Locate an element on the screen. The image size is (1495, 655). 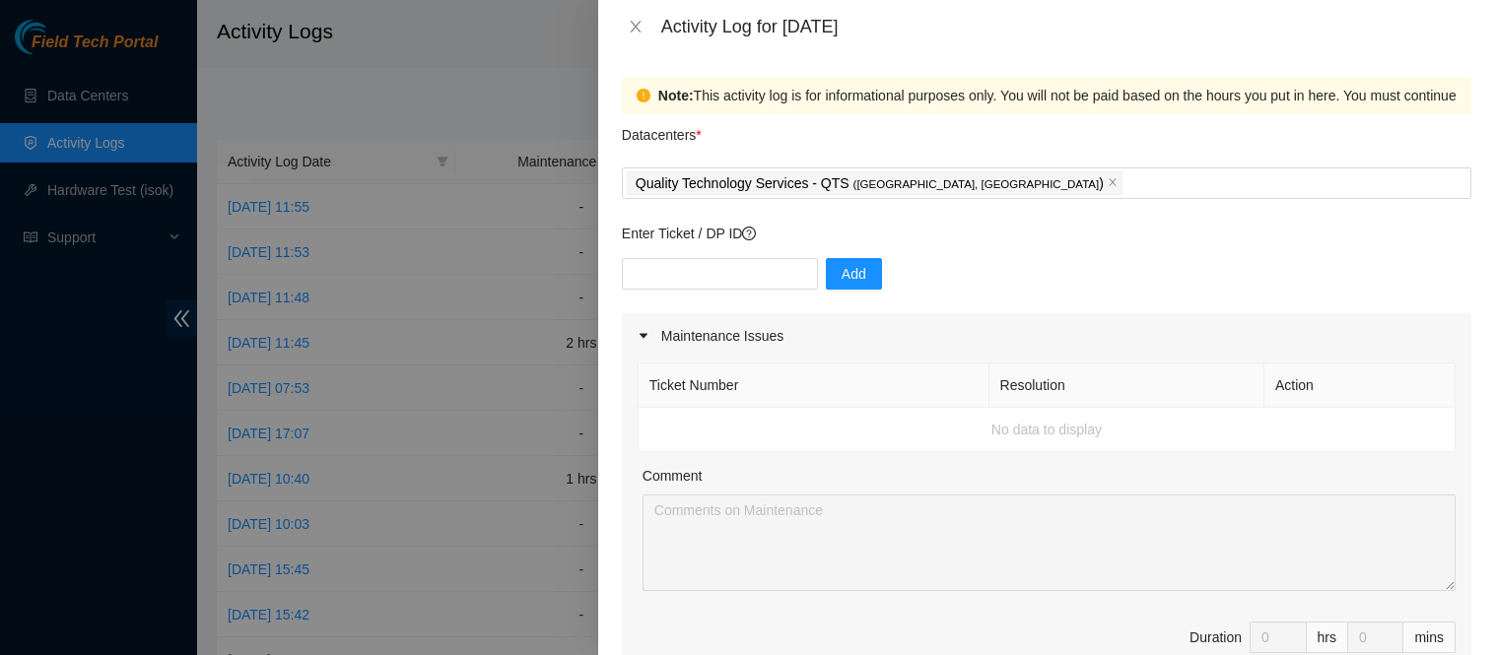
div: mins is located at coordinates (1429, 638).